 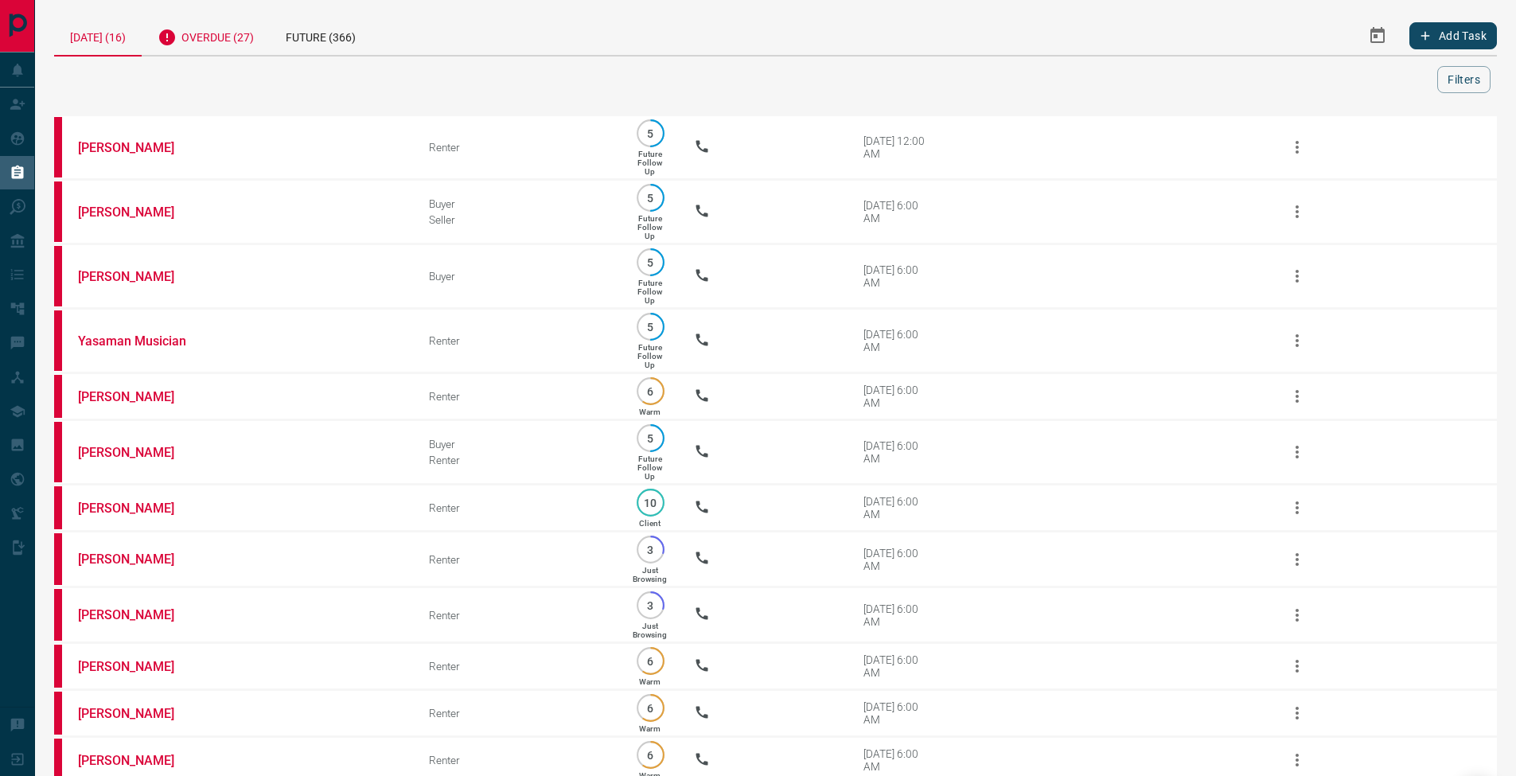 I want to click on div: Future (366), so click(x=321, y=35).